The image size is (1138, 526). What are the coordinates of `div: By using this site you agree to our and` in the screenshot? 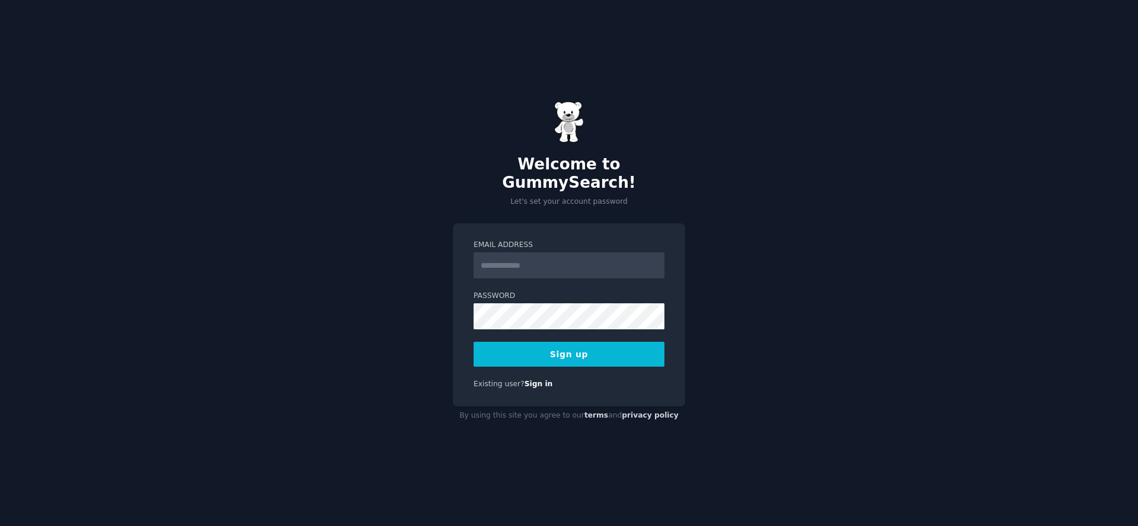 It's located at (569, 416).